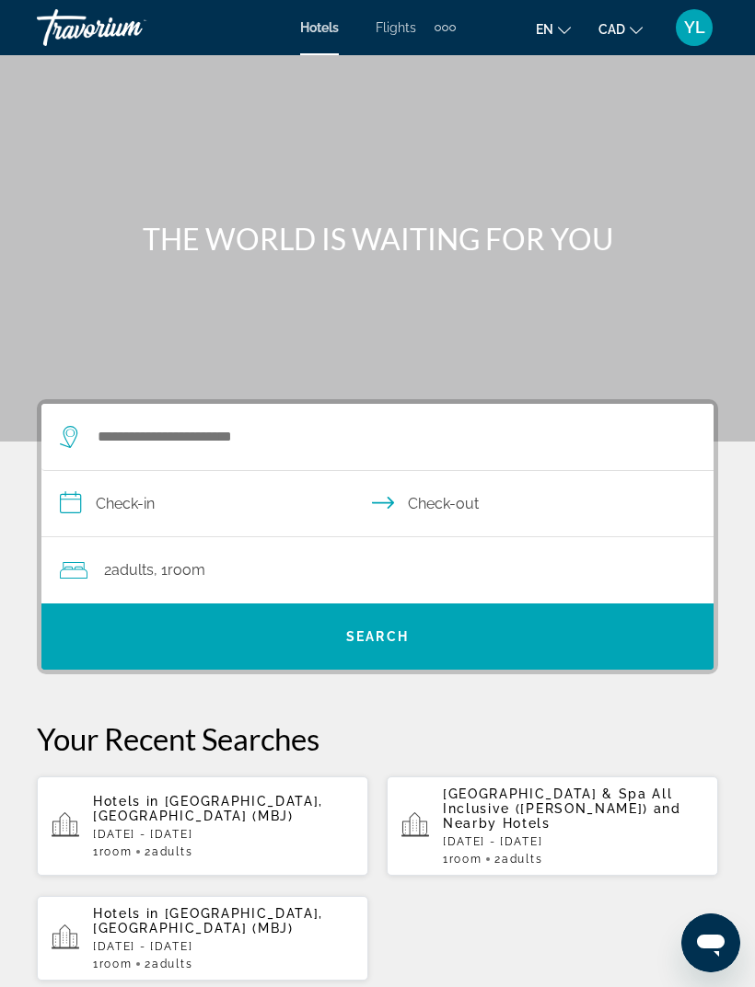 This screenshot has width=755, height=987. What do you see at coordinates (396, 28) in the screenshot?
I see `span: Flights` at bounding box center [396, 28].